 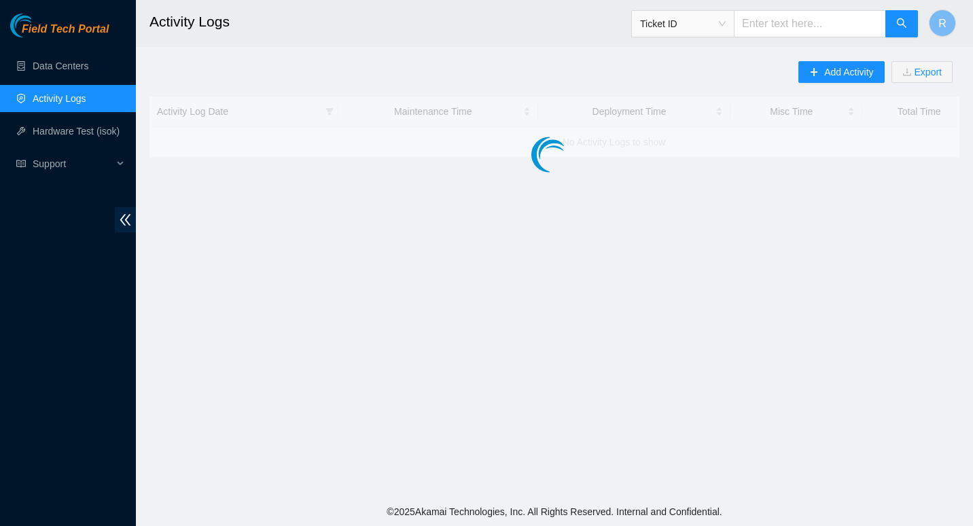 I want to click on a: Akamai TechnologiesField Tech Portal, so click(x=59, y=33).